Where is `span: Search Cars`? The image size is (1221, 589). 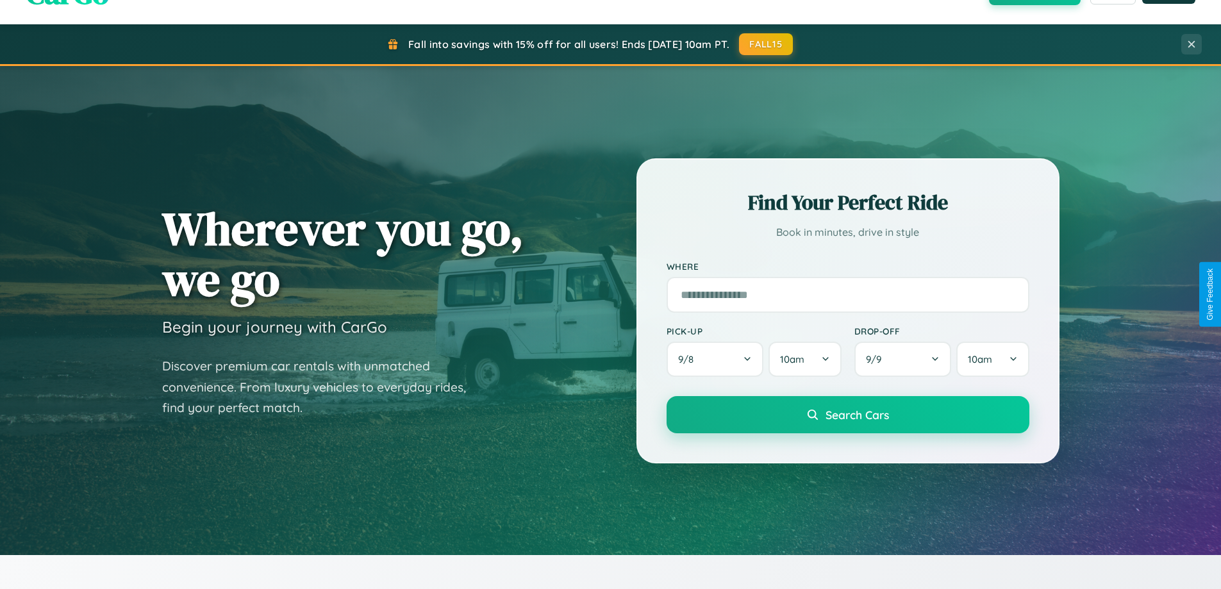
span: Search Cars is located at coordinates (857, 415).